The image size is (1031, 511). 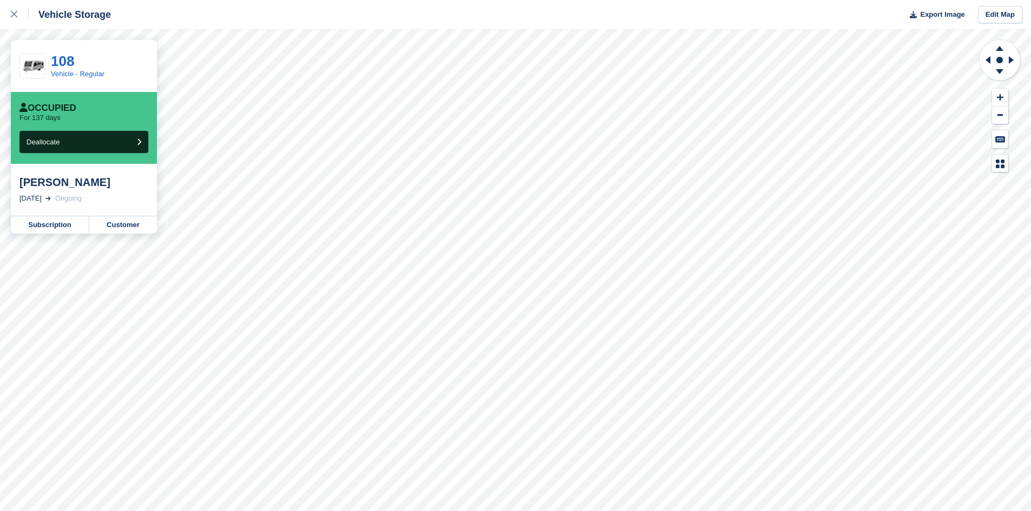 What do you see at coordinates (1000, 15) in the screenshot?
I see `a: Edit Map` at bounding box center [1000, 15].